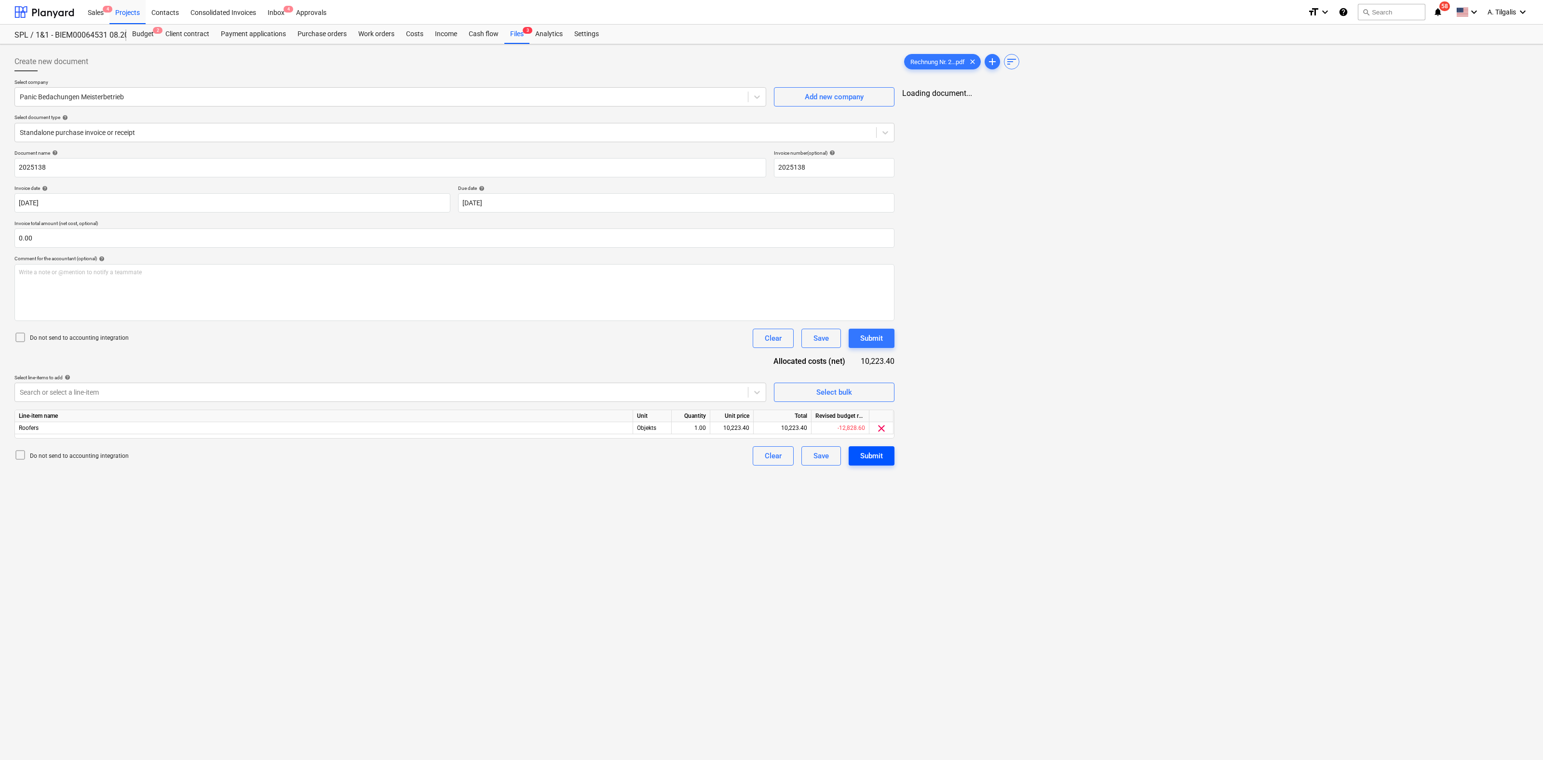  What do you see at coordinates (446, 34) in the screenshot?
I see `div: Income` at bounding box center [446, 34].